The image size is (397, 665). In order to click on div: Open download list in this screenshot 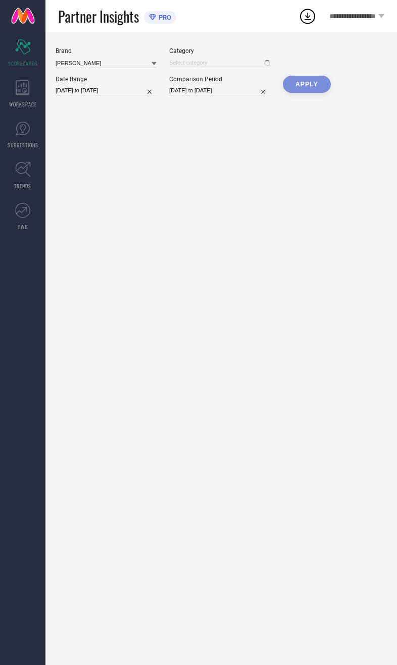, I will do `click(307, 16)`.